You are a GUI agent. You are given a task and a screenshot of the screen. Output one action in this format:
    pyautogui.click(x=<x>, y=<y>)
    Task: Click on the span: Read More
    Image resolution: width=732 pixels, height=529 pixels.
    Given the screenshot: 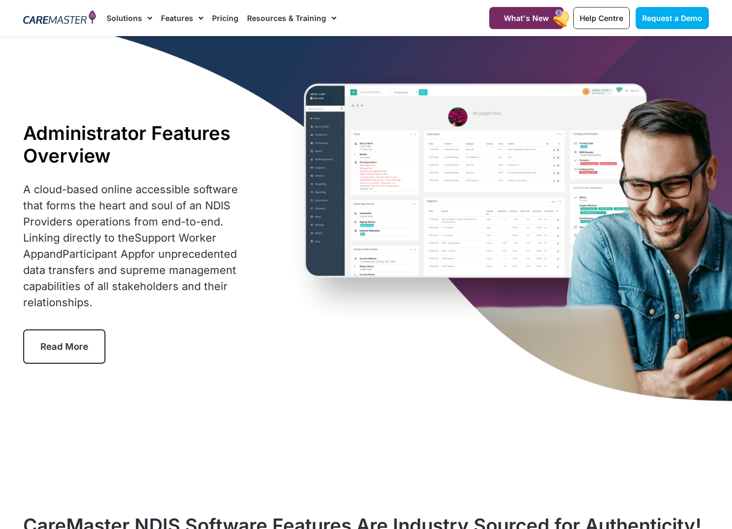 What is the action you would take?
    pyautogui.click(x=64, y=347)
    